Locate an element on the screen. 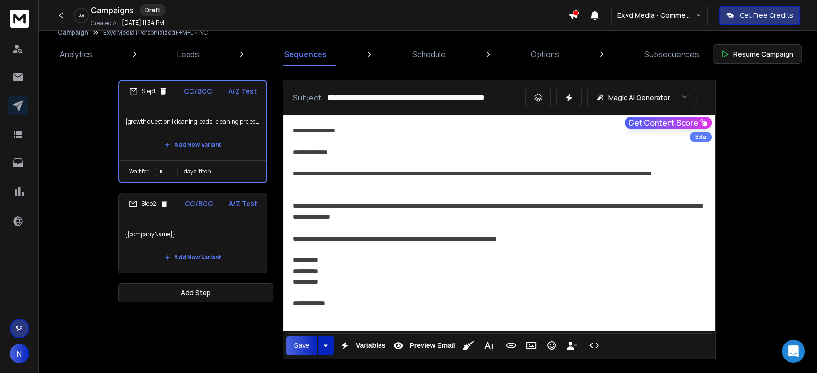 This screenshot has width=817, height=373. li: Step2CC/BCCA/Z Test{{companyName}}Add New Variant is located at coordinates (193, 233).